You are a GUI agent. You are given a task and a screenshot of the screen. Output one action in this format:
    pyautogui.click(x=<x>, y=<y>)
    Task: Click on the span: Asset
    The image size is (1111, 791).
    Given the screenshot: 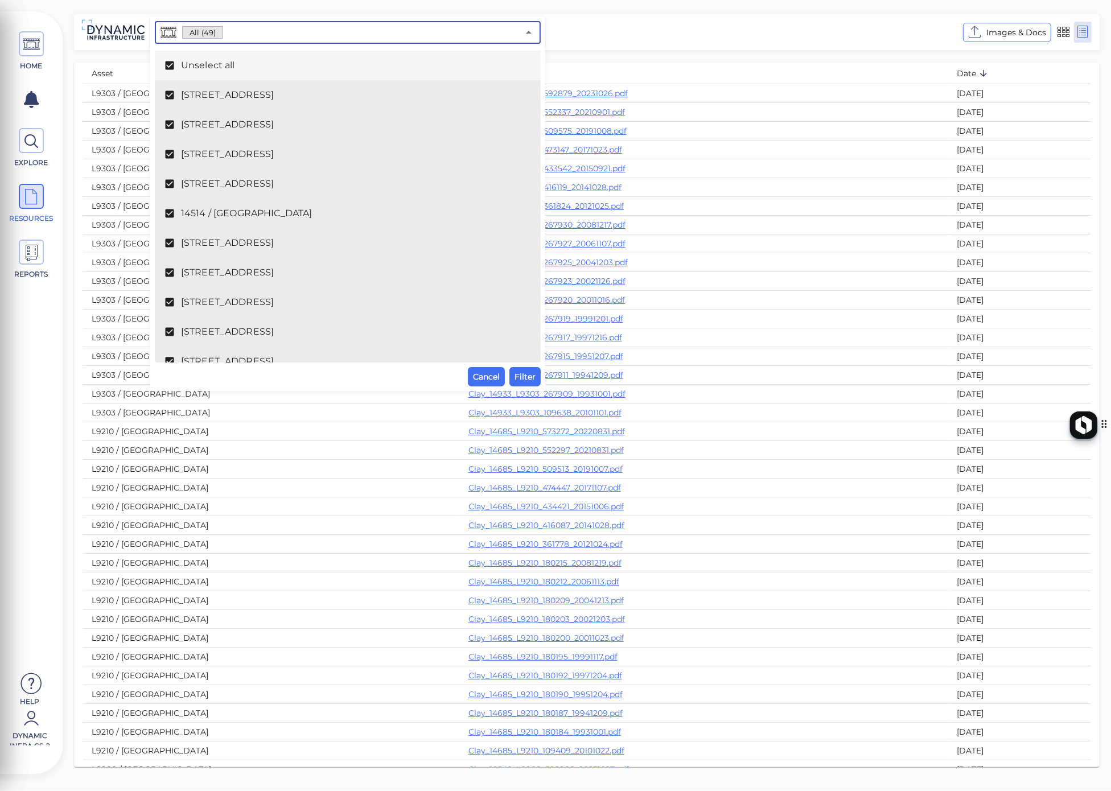 What is the action you would take?
    pyautogui.click(x=110, y=73)
    